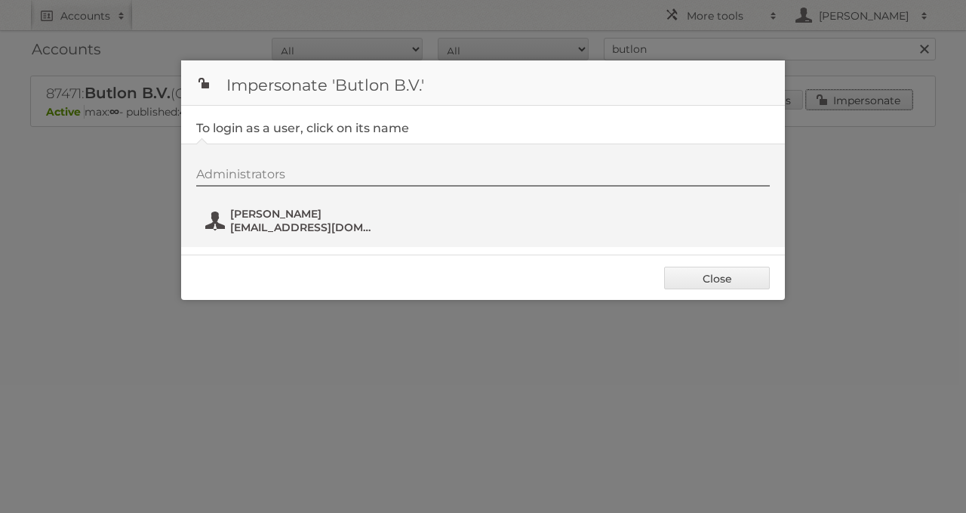 Image resolution: width=966 pixels, height=513 pixels. I want to click on div: Administrators, so click(483, 177).